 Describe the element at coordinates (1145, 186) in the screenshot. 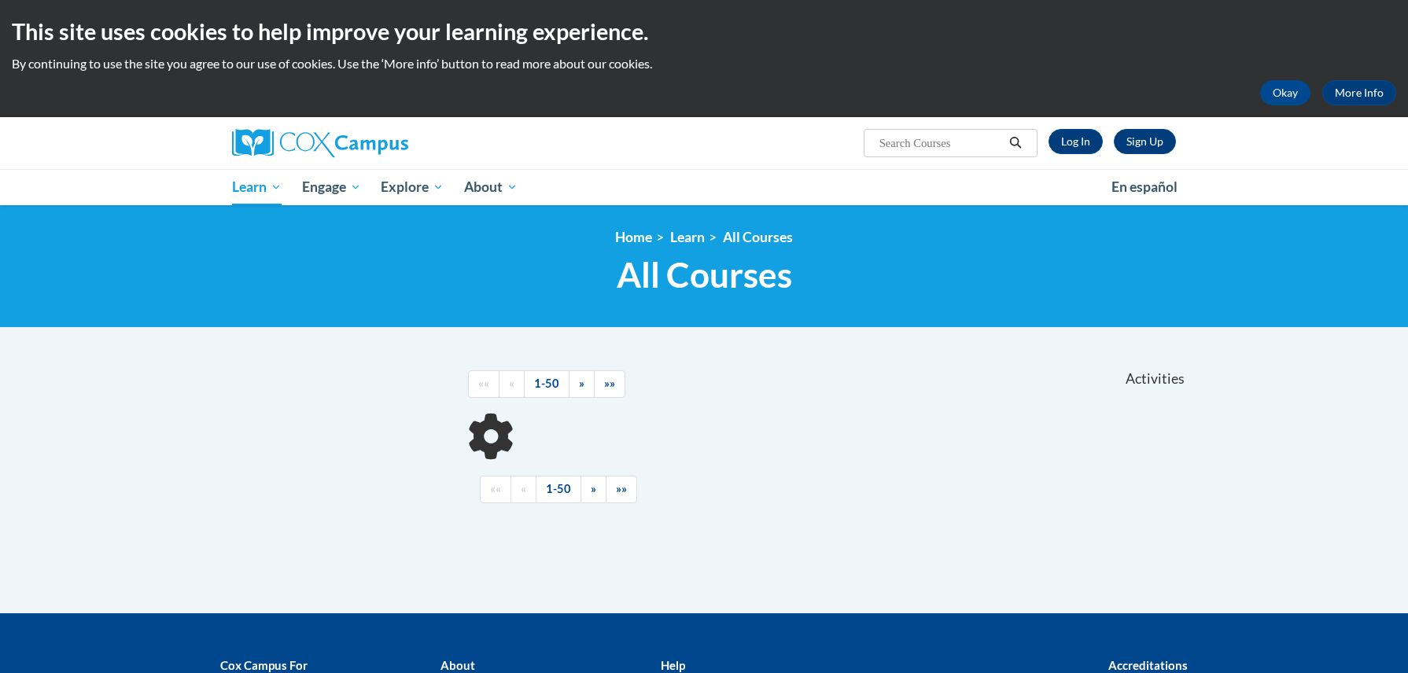

I see `span: En español` at that location.